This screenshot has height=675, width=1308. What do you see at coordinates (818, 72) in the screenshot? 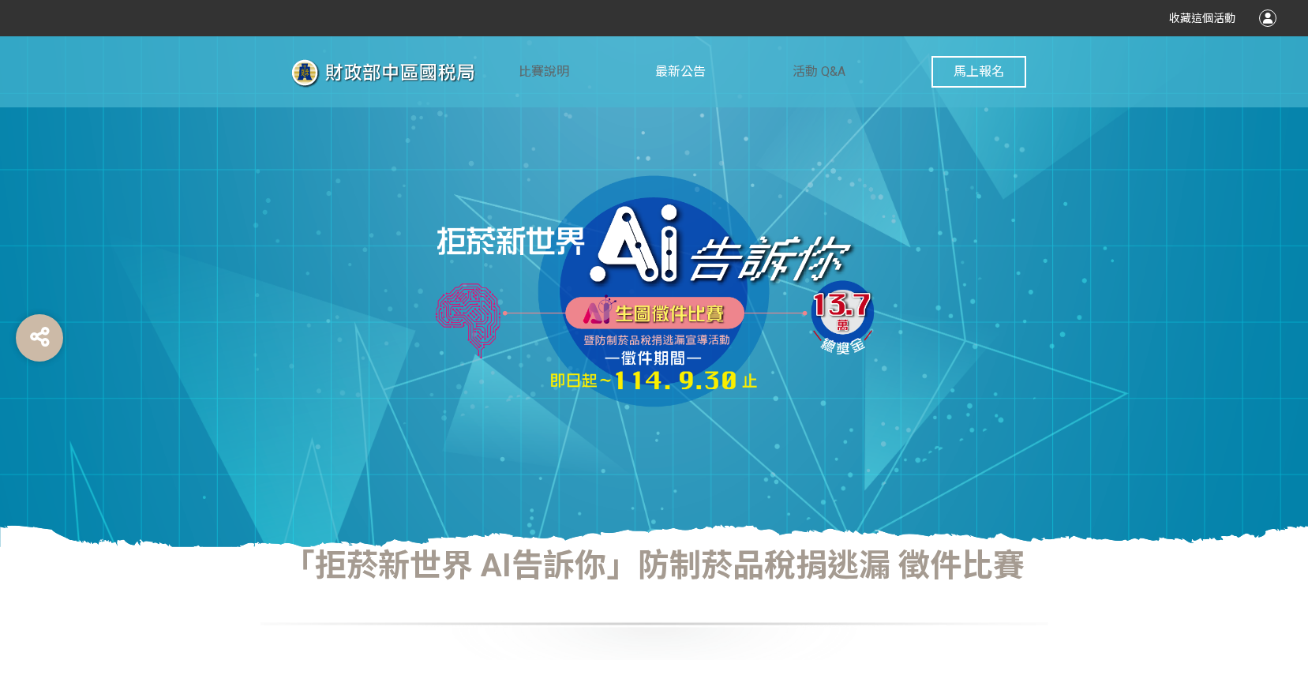
I see `a: 活動 Q&A` at bounding box center [818, 72].